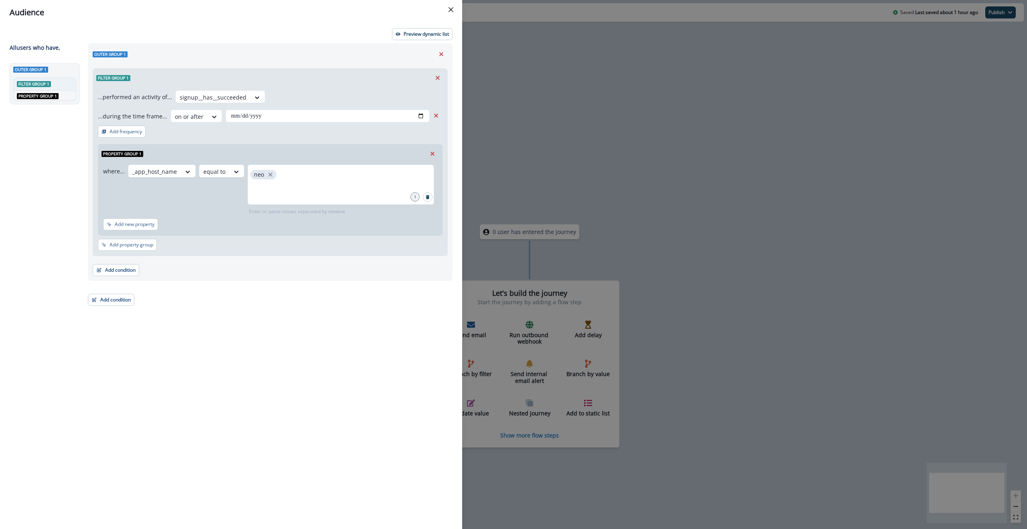  What do you see at coordinates (426, 34) in the screenshot?
I see `p: Preview dynamic list` at bounding box center [426, 34].